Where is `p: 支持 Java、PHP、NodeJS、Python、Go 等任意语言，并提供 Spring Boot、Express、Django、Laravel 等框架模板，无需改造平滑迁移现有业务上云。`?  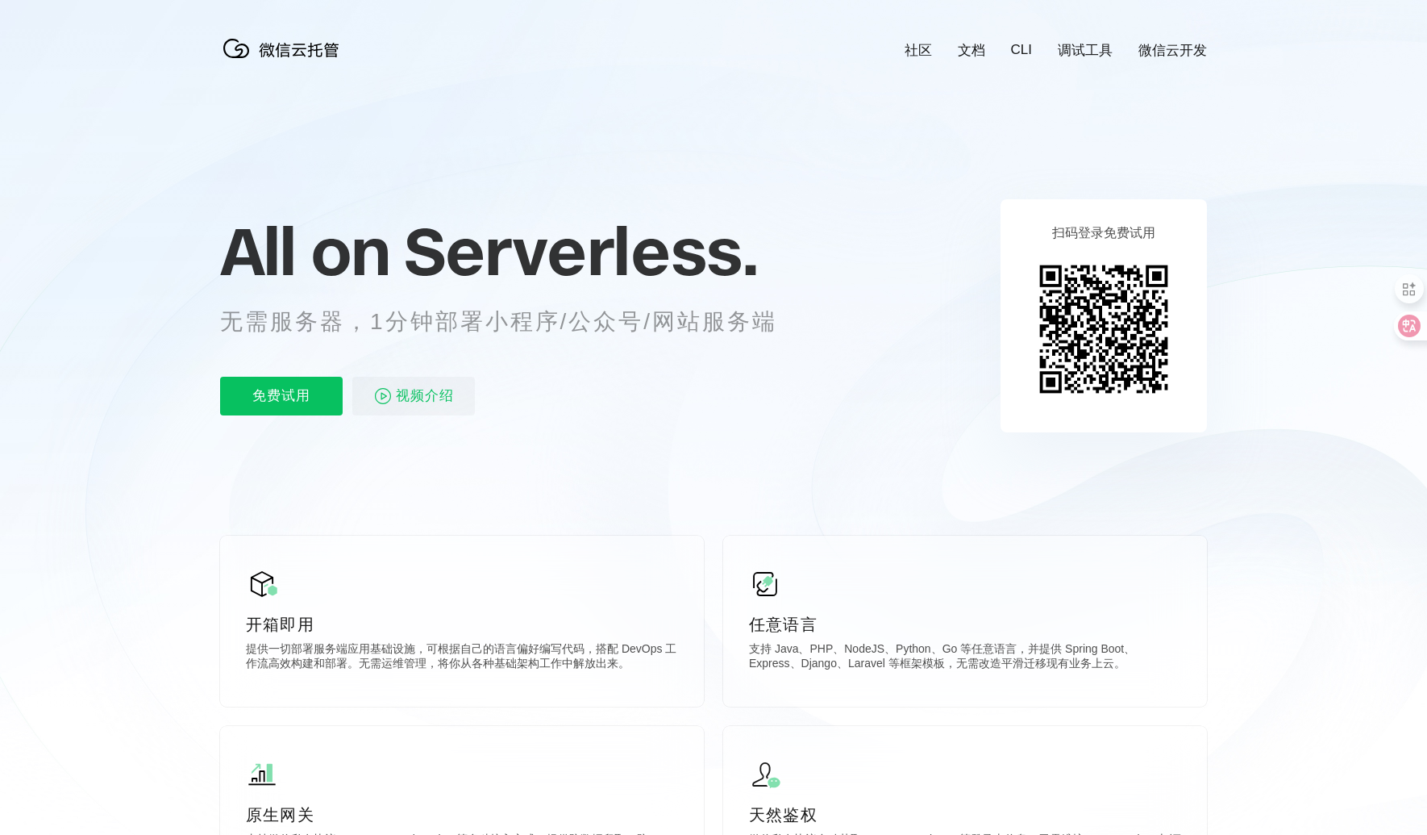 p: 支持 Java、PHP、NodeJS、Python、Go 等任意语言，并提供 Spring Boot、Express、Django、Laravel 等框架模板，无需改造平滑迁移现有业务上云。 is located at coordinates (965, 658).